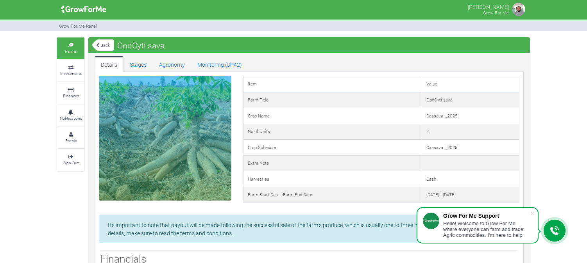  I want to click on td: Item, so click(332, 84).